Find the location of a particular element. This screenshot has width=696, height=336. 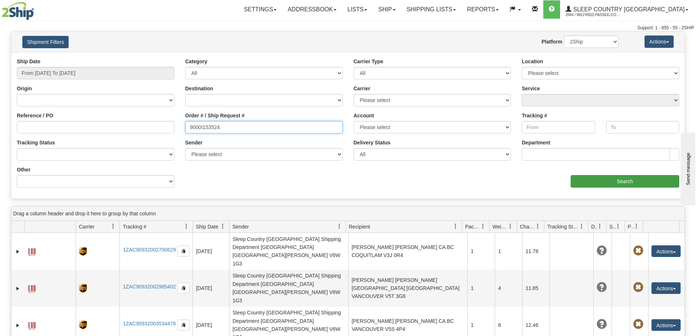

input: Search is located at coordinates (625, 181).